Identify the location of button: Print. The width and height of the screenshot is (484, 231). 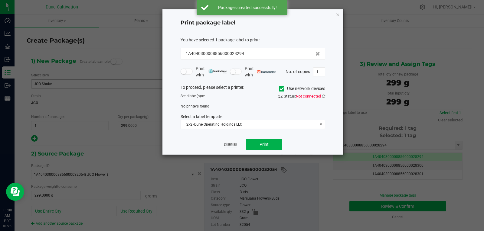
(264, 145).